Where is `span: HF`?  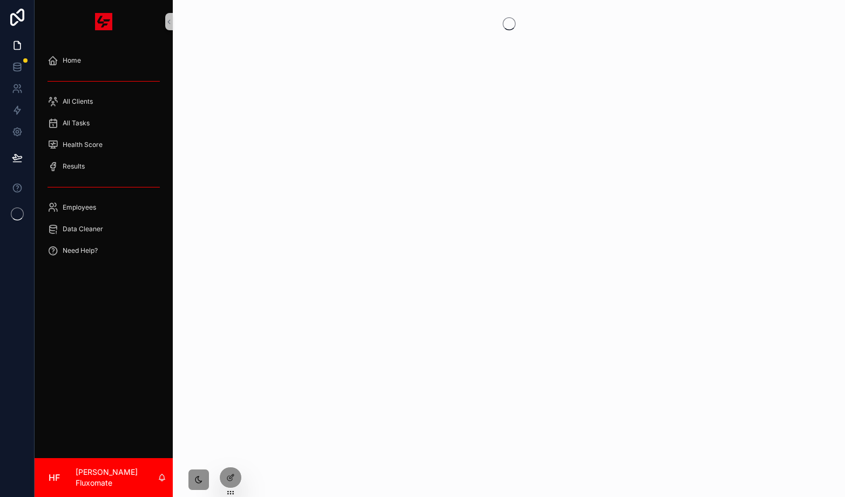 span: HF is located at coordinates (54, 477).